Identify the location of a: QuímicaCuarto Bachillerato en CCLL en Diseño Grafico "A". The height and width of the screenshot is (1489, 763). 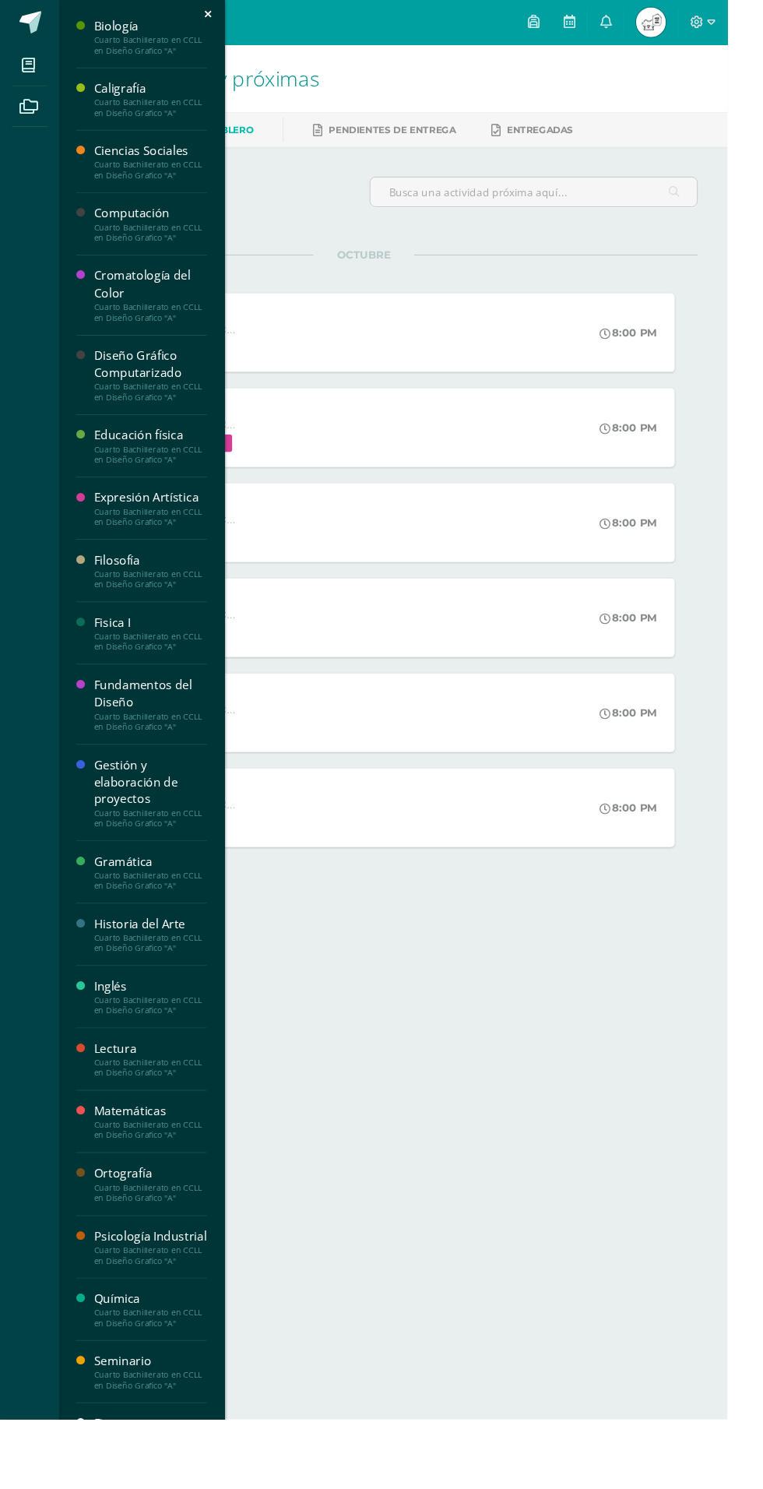
(158, 1373).